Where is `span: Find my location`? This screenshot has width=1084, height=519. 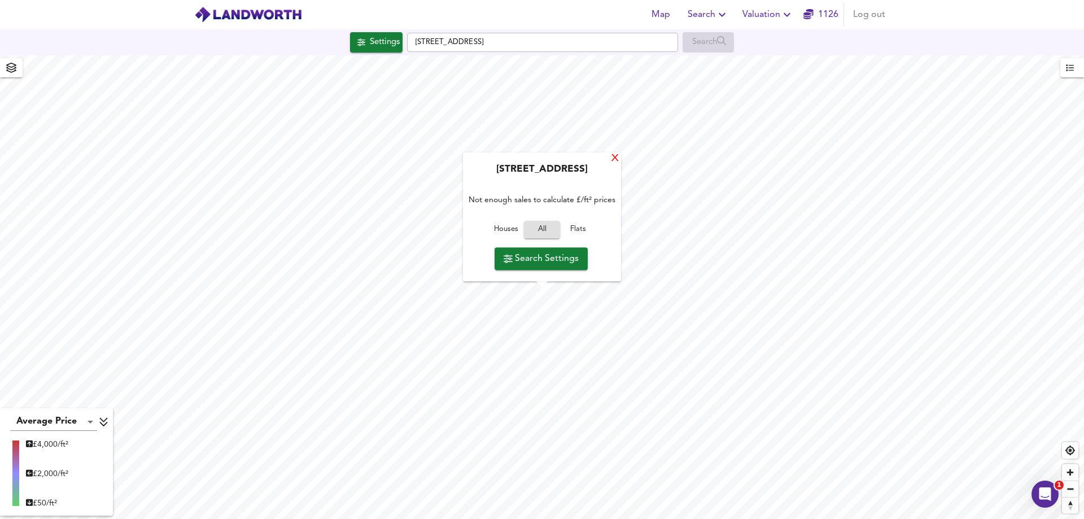 span: Find my location is located at coordinates (1069, 450).